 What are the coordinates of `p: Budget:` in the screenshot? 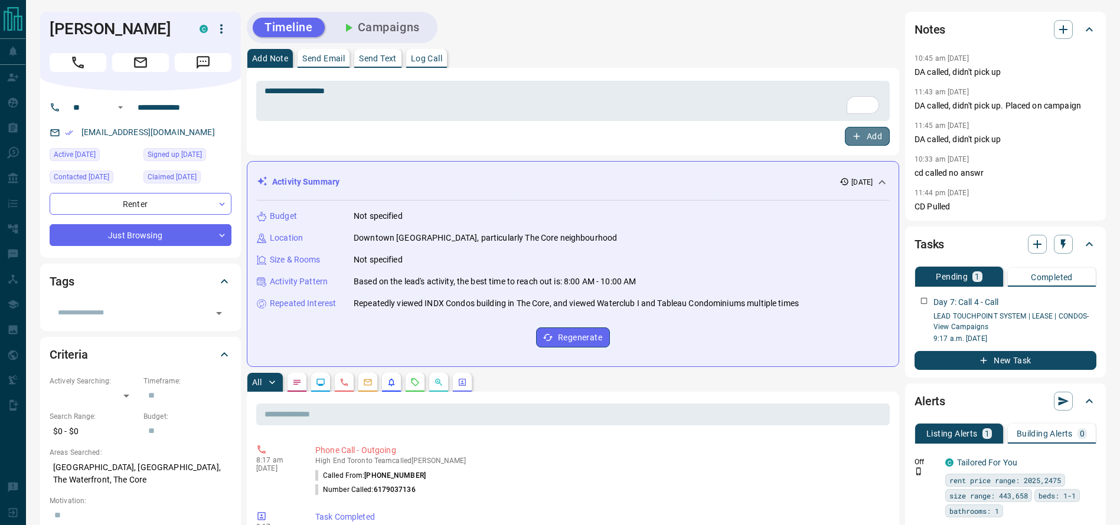 It's located at (187, 417).